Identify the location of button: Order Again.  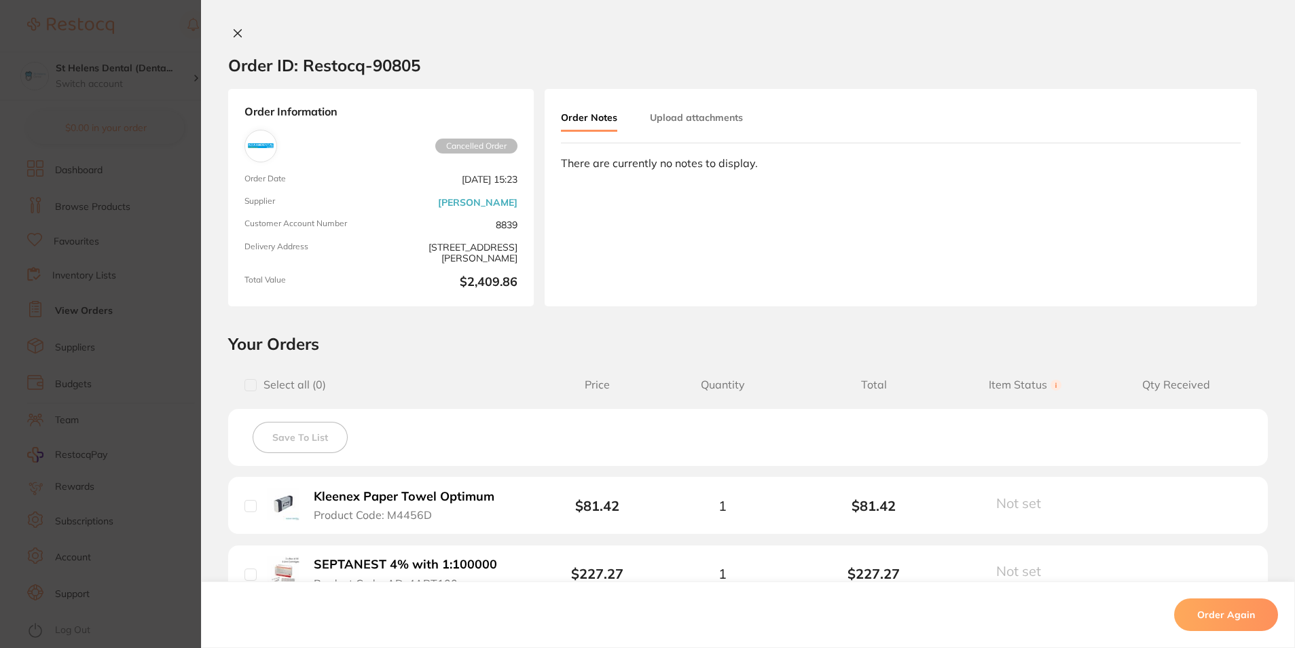
(1226, 615).